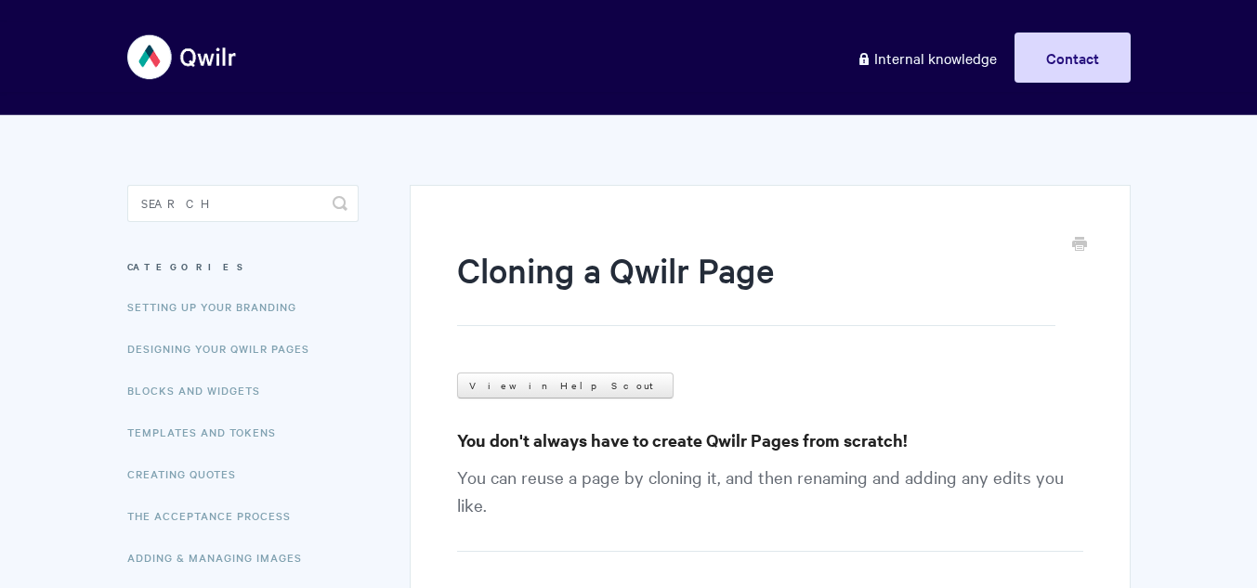 Image resolution: width=1257 pixels, height=588 pixels. Describe the element at coordinates (565, 385) in the screenshot. I see `a: View in Help Scout` at that location.